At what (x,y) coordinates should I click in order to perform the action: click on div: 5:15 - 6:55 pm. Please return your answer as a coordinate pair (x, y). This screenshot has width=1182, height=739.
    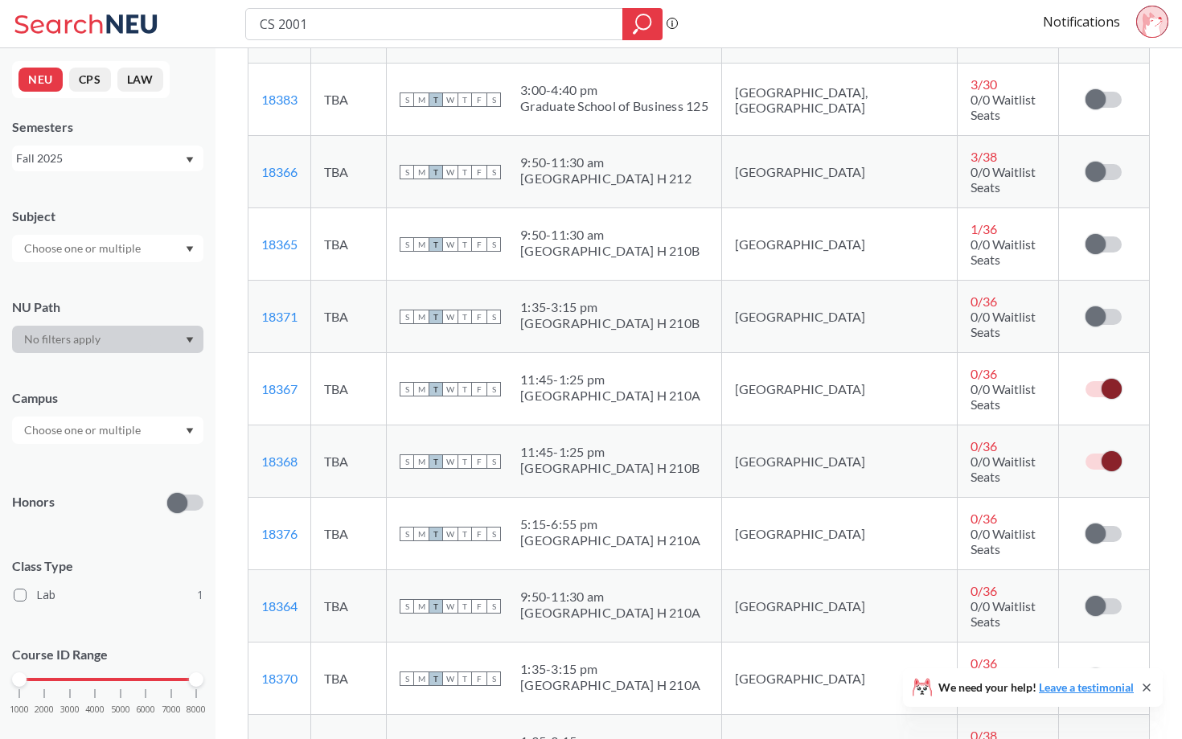
    Looking at the image, I should click on (610, 524).